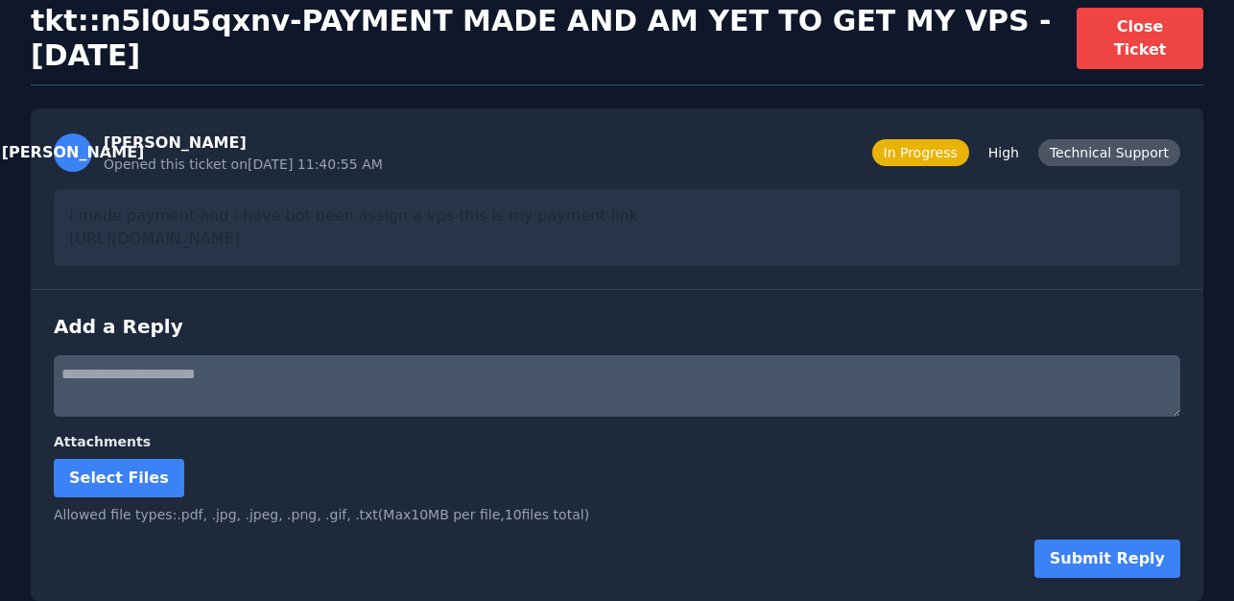 The width and height of the screenshot is (1234, 601). What do you see at coordinates (119, 477) in the screenshot?
I see `span: Select Files` at bounding box center [119, 477].